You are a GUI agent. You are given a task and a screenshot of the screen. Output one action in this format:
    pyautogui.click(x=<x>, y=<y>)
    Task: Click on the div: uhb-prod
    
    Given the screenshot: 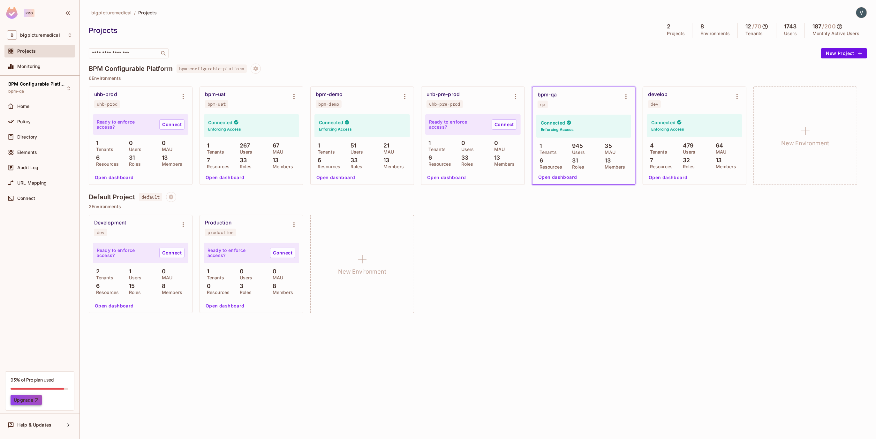 What is the action you would take?
    pyautogui.click(x=106, y=95)
    